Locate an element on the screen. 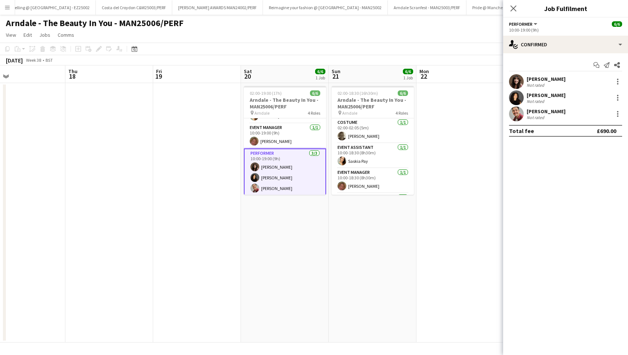 This screenshot has width=628, height=355. h3: Job Fulfilment is located at coordinates (565, 8).